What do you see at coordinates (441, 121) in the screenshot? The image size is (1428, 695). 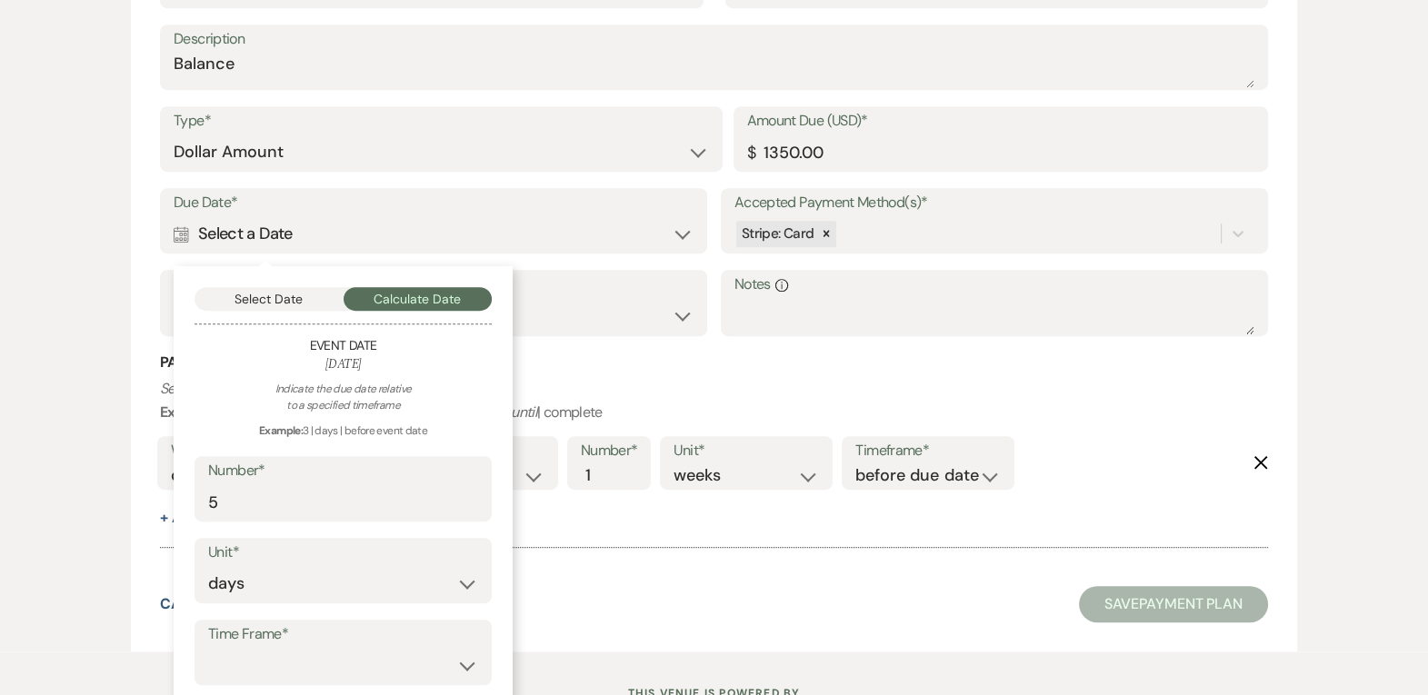 I see `label: Type*` at bounding box center [441, 121].